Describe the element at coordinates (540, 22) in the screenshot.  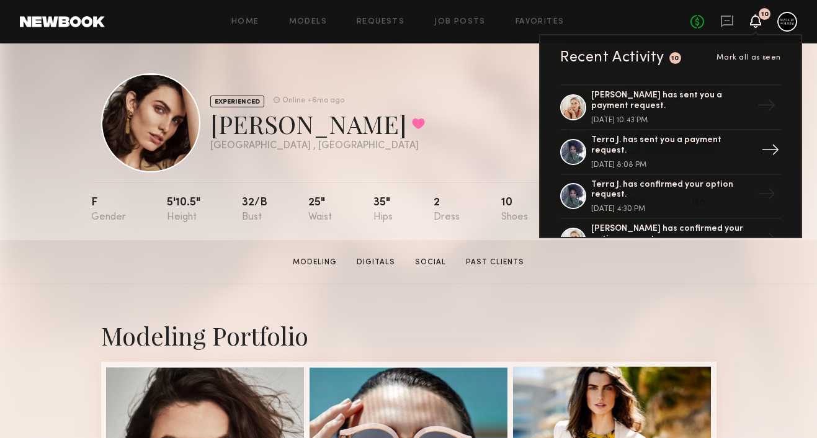
I see `a: Favorites` at that location.